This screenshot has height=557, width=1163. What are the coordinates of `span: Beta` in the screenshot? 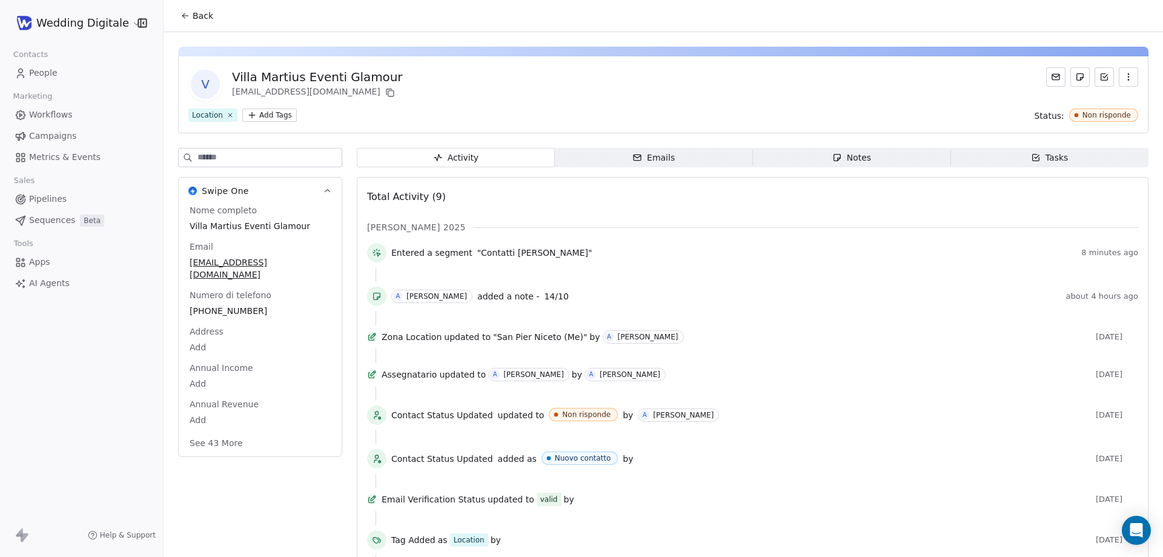 It's located at (92, 220).